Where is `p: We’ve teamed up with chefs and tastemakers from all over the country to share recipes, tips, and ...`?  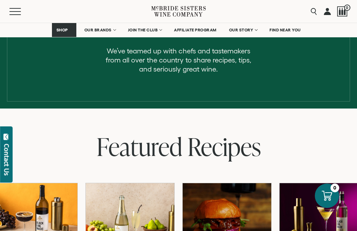 p: We’ve teamed up with chefs and tastemakers from all over the country to share recipes, tips, and ... is located at coordinates (178, 60).